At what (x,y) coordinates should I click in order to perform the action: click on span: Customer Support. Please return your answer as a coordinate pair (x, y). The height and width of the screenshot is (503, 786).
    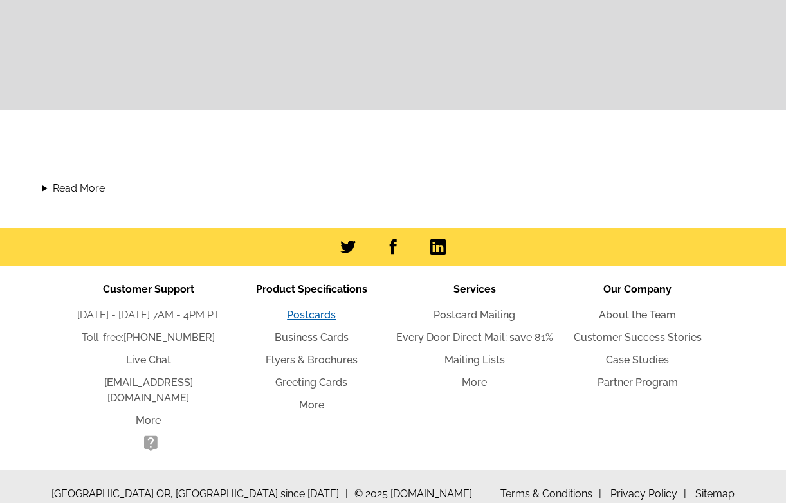
    Looking at the image, I should click on (149, 289).